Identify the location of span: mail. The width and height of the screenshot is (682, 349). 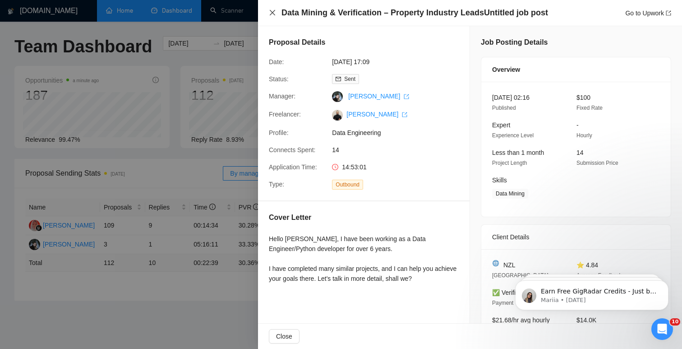
(338, 79).